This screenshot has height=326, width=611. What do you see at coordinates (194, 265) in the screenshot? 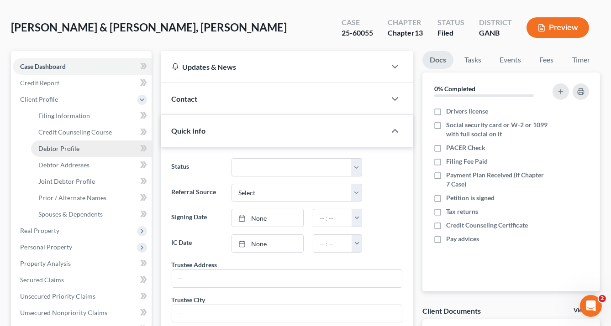
I see `div: Trustee Address` at bounding box center [194, 265].